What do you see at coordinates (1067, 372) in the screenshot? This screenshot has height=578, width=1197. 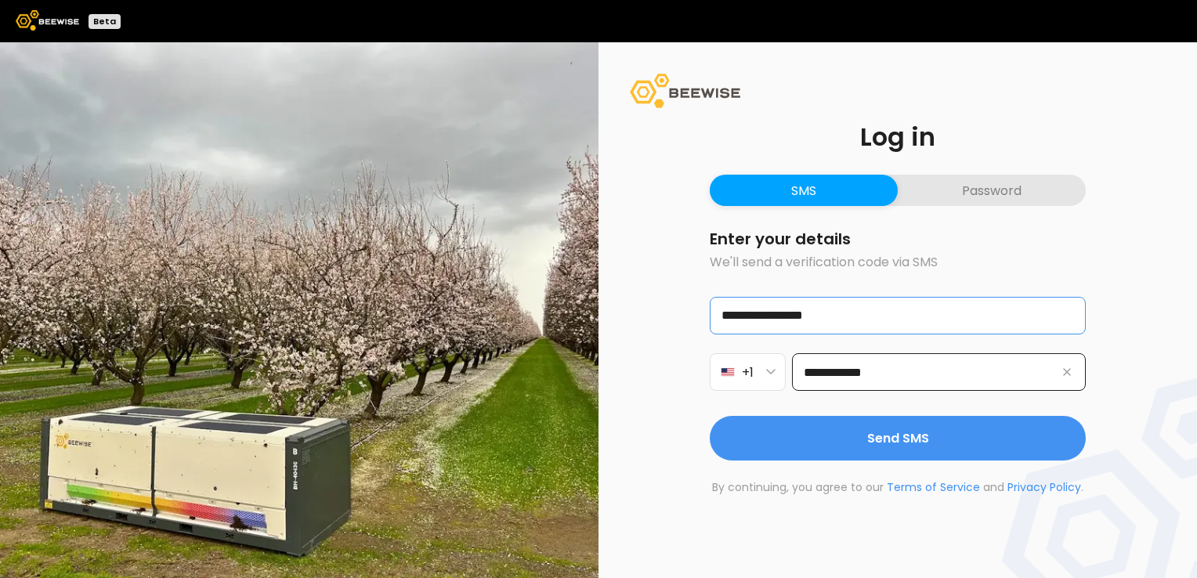 I see `button: Clear phone number` at bounding box center [1067, 372].